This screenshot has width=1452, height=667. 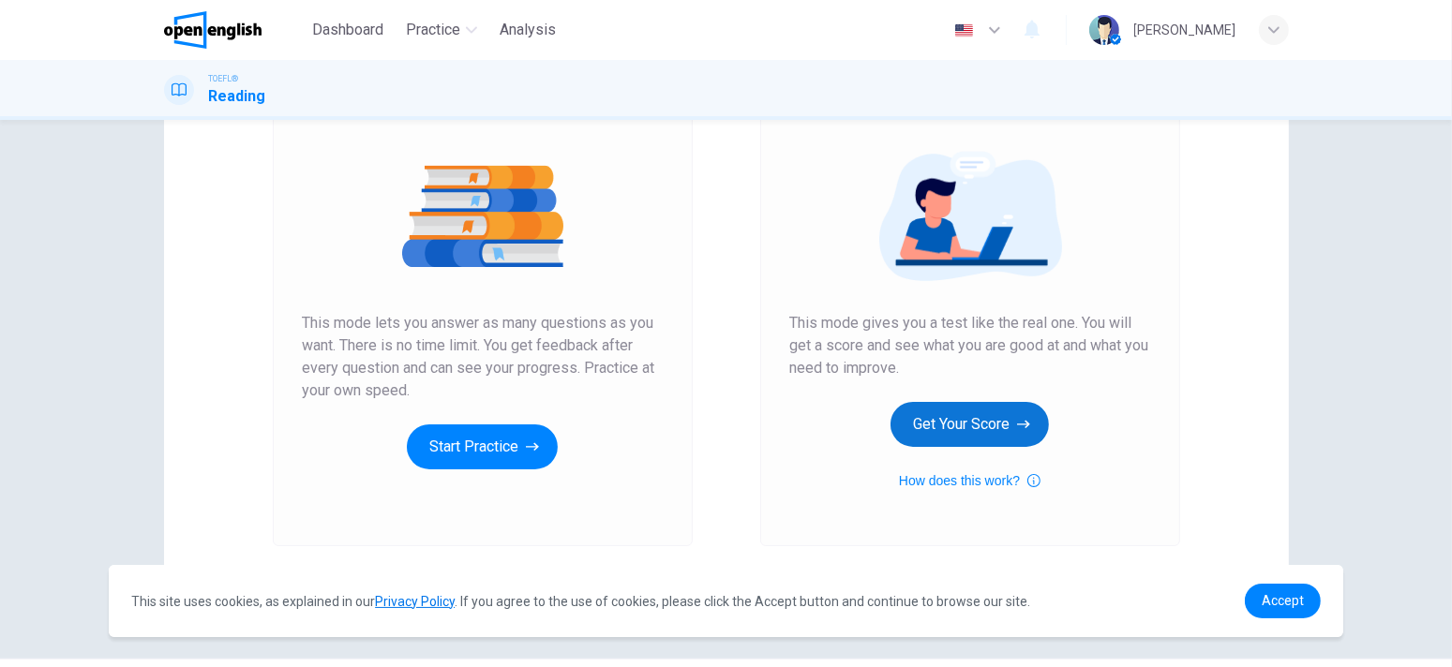 I want to click on span: TOEFL®, so click(x=224, y=79).